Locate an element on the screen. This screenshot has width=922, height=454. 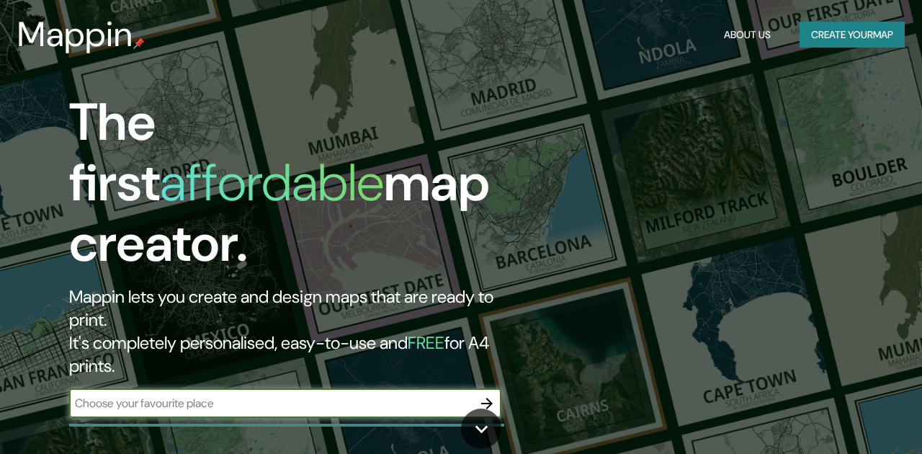
h3: Mappin is located at coordinates (75, 35).